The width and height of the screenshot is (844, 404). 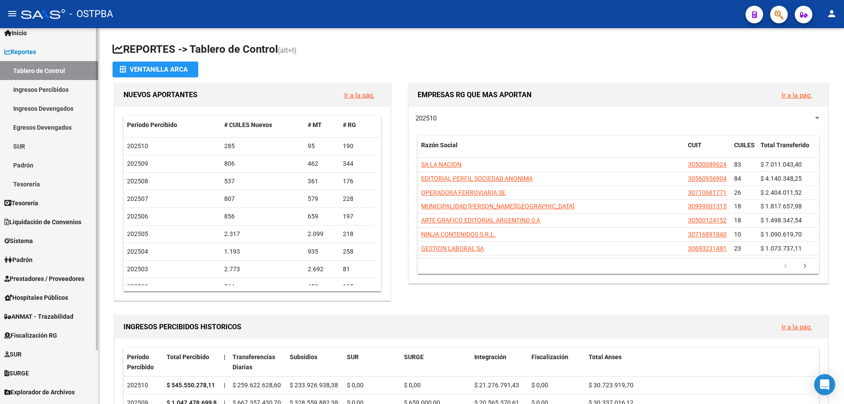 What do you see at coordinates (263, 146) in the screenshot?
I see `div: 285` at bounding box center [263, 146].